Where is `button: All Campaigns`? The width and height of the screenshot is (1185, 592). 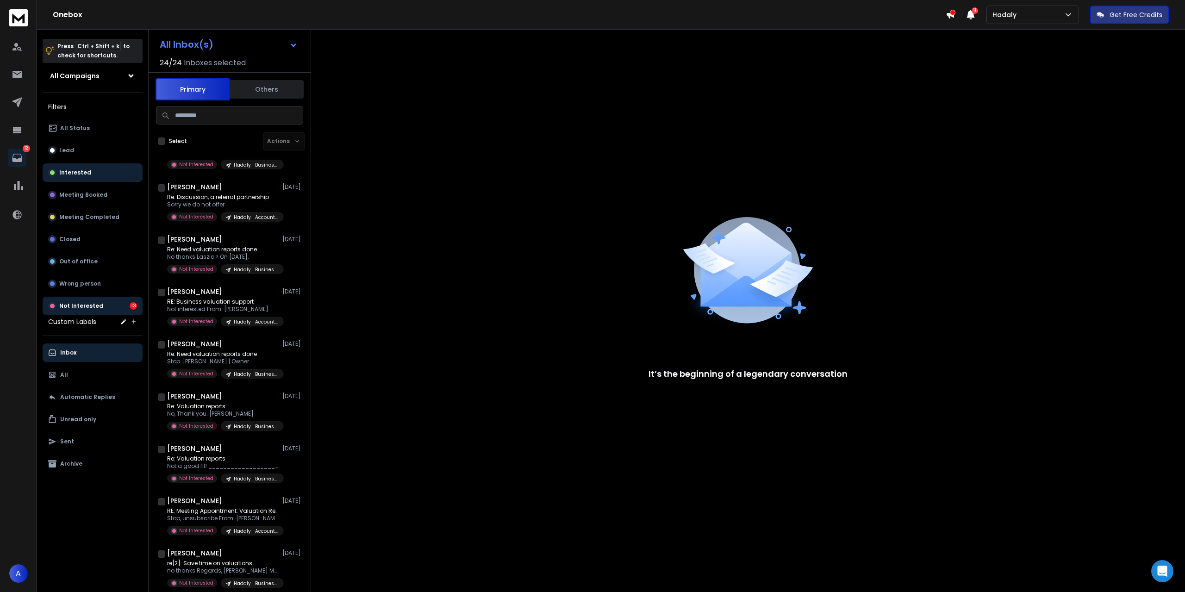 button: All Campaigns is located at coordinates (93, 76).